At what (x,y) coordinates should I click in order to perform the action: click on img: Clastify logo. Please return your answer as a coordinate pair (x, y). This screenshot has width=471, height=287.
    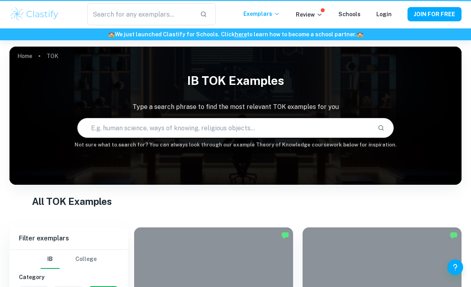
    Looking at the image, I should click on (34, 14).